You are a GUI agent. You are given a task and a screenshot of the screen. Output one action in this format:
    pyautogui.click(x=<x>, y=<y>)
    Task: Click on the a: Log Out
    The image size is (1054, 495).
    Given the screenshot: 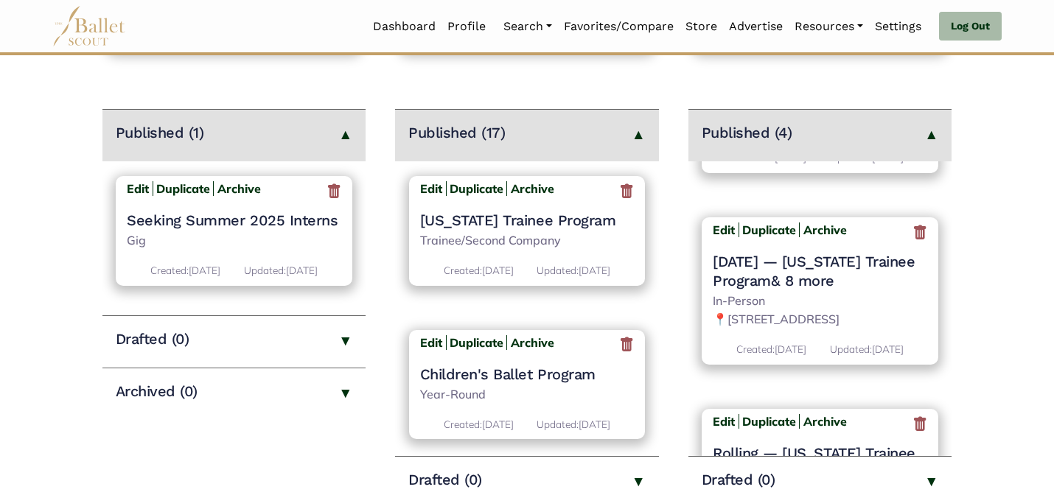 What is the action you would take?
    pyautogui.click(x=970, y=27)
    